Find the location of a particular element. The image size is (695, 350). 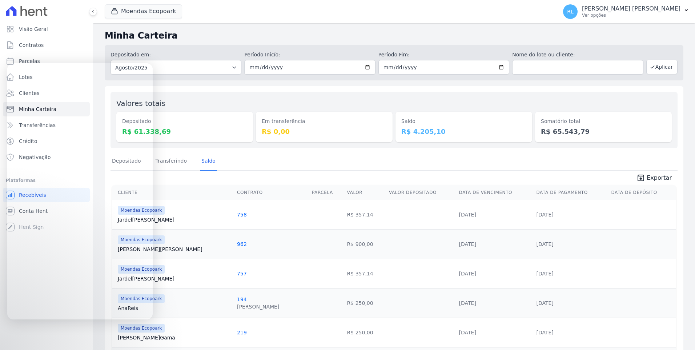

a: 219 is located at coordinates (242, 332).